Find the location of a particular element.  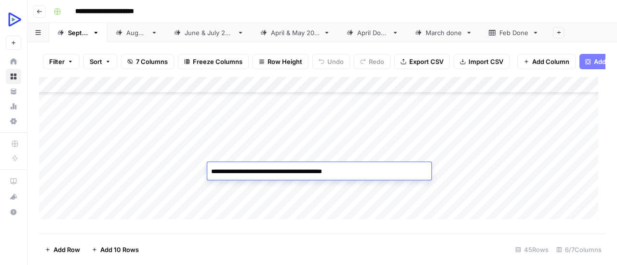

button: Help + Support is located at coordinates (13, 212).